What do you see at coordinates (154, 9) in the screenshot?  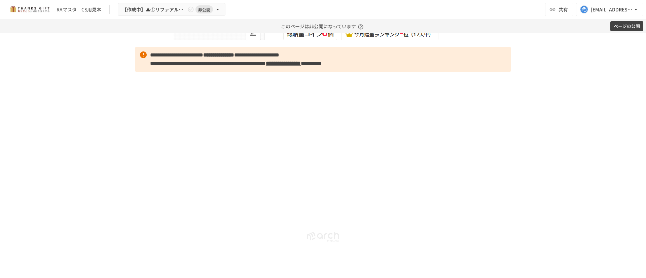 I see `span: 【作成中】▲①リファアルムキックオフmtg` at bounding box center [154, 9].